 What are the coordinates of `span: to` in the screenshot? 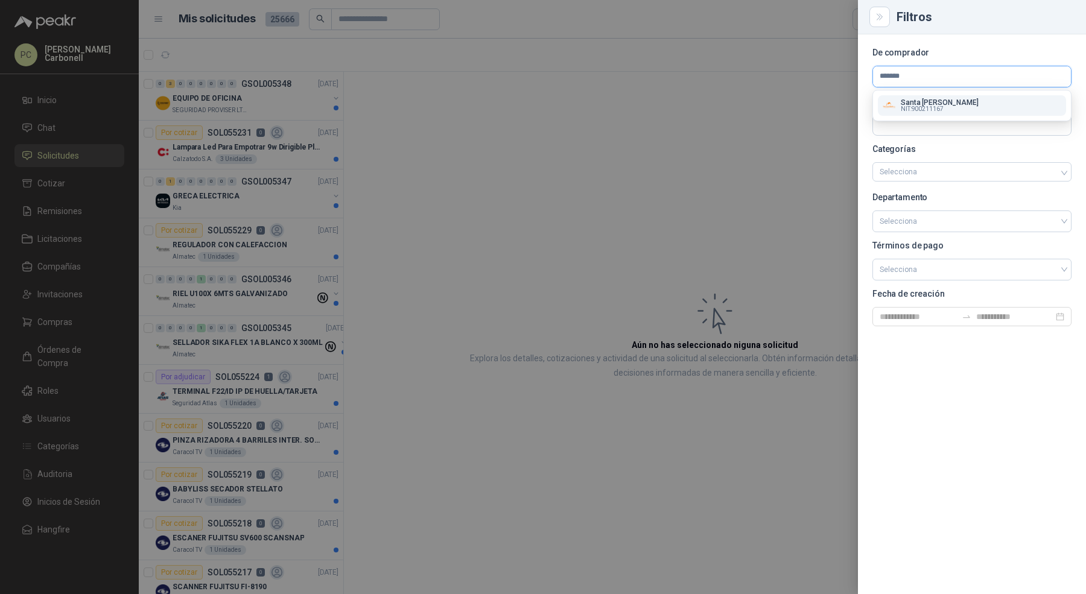 It's located at (966, 317).